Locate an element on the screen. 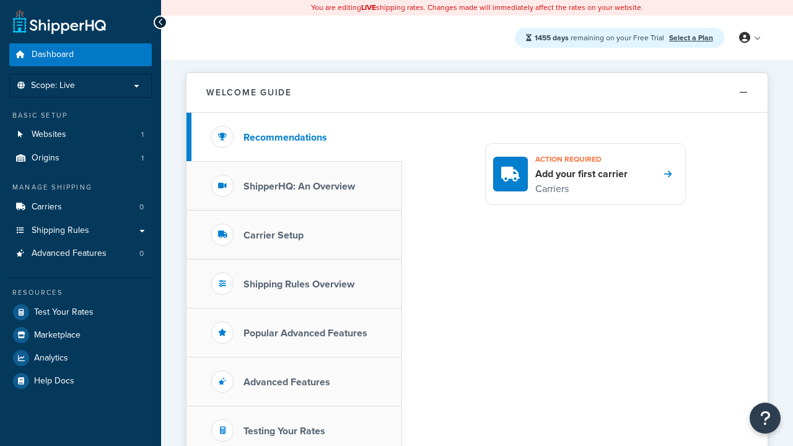 The height and width of the screenshot is (446, 793). span: Carriers is located at coordinates (46, 207).